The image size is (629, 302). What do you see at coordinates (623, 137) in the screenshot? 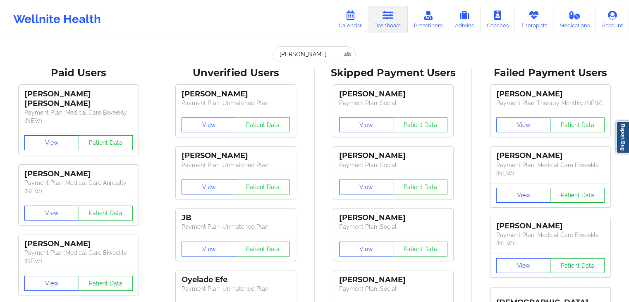
I see `a: Report Bug` at bounding box center [623, 137].